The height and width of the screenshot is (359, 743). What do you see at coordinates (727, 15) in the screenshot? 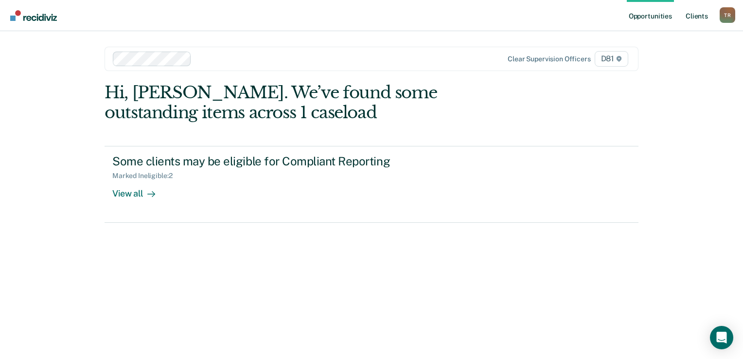
I see `div: T R` at bounding box center [727, 15].